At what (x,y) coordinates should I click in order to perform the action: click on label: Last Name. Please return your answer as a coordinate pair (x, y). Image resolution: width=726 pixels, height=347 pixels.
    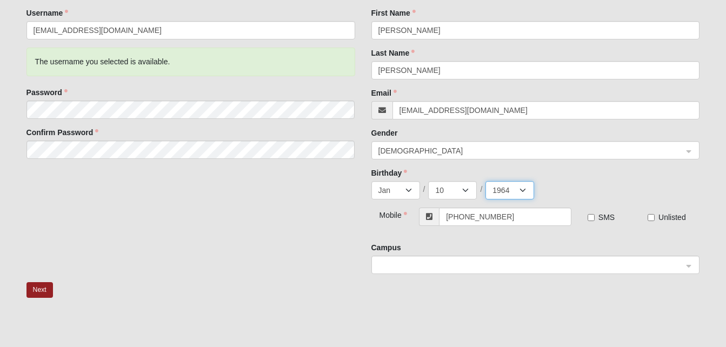
    Looking at the image, I should click on (393, 53).